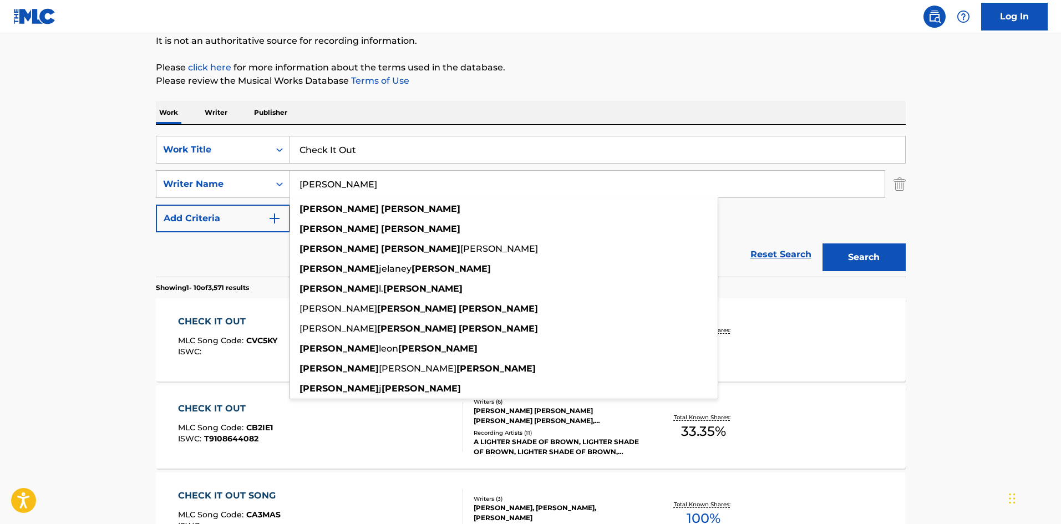 The width and height of the screenshot is (1061, 524). I want to click on form: Search Form, so click(531, 206).